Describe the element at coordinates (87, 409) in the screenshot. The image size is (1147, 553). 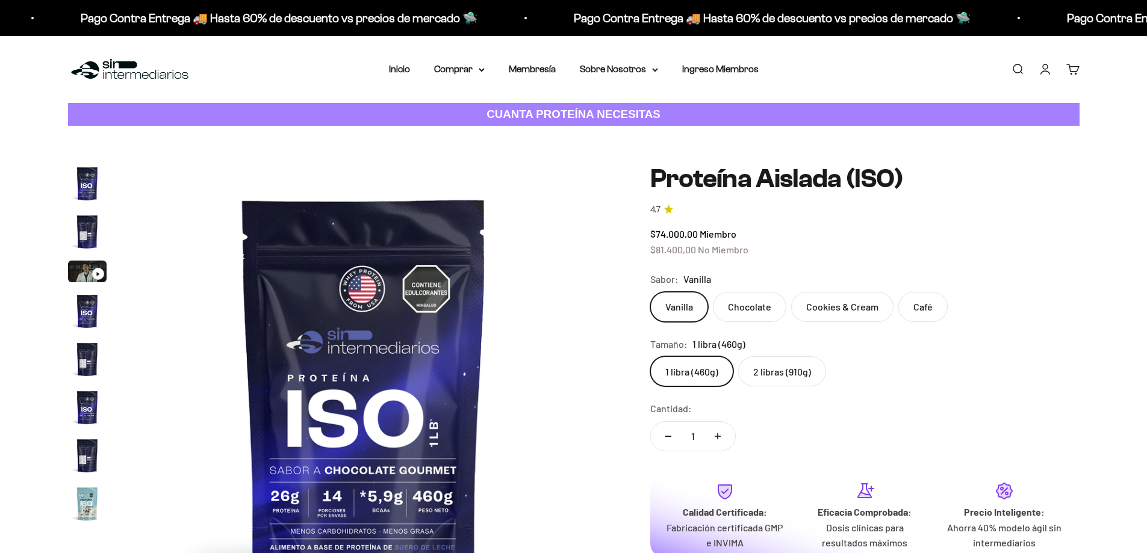
I see `button: Ir al artículo 6` at that location.